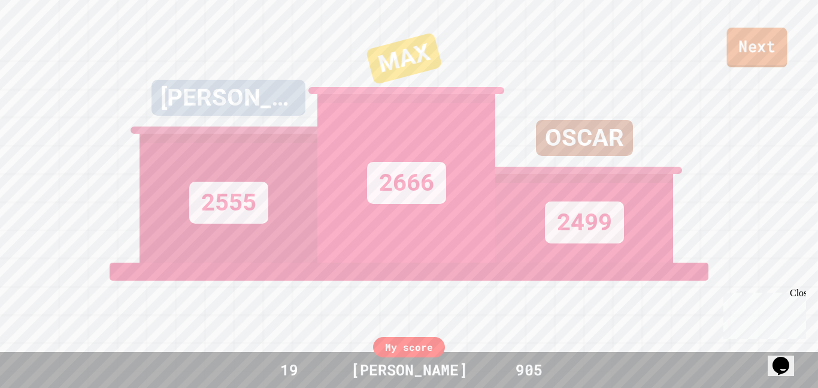 This screenshot has width=818, height=388. I want to click on div: 905, so click(529, 370).